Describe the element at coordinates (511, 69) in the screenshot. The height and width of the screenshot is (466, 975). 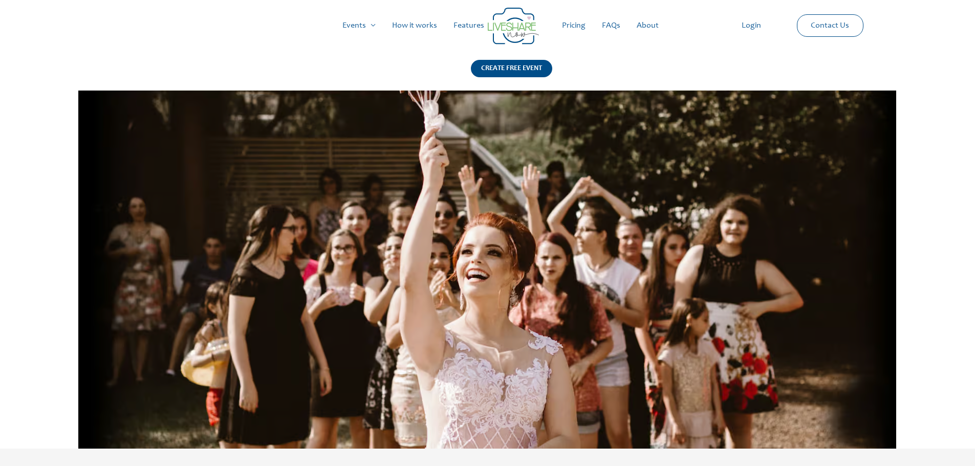
I see `div: CREATE FREE EVENT` at that location.